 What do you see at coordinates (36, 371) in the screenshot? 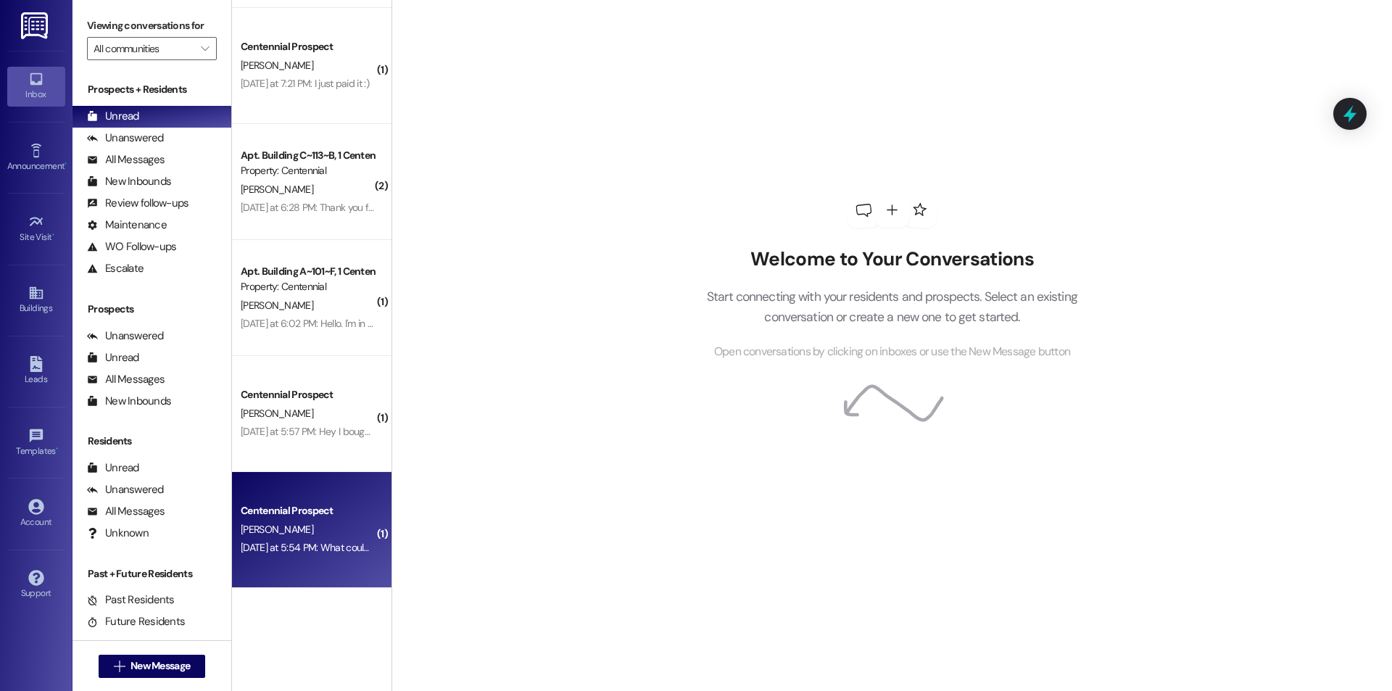
I see `a: Leads` at bounding box center [36, 371].